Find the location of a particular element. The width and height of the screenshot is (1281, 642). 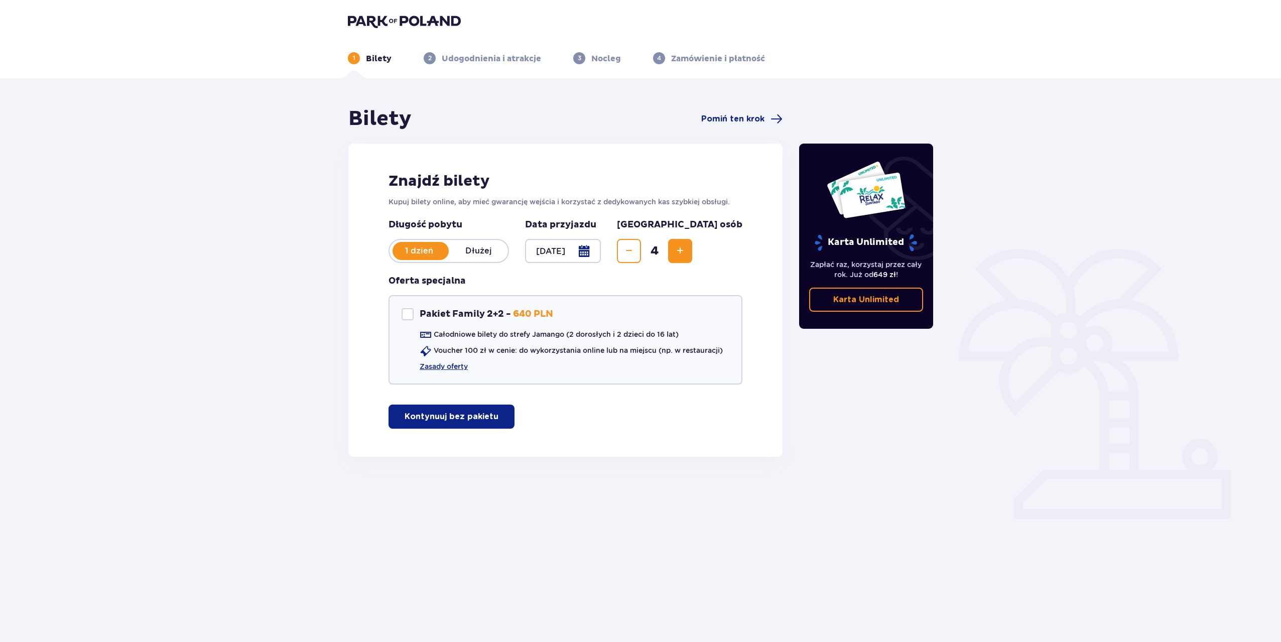

img: Park of Poland logo is located at coordinates (404, 21).